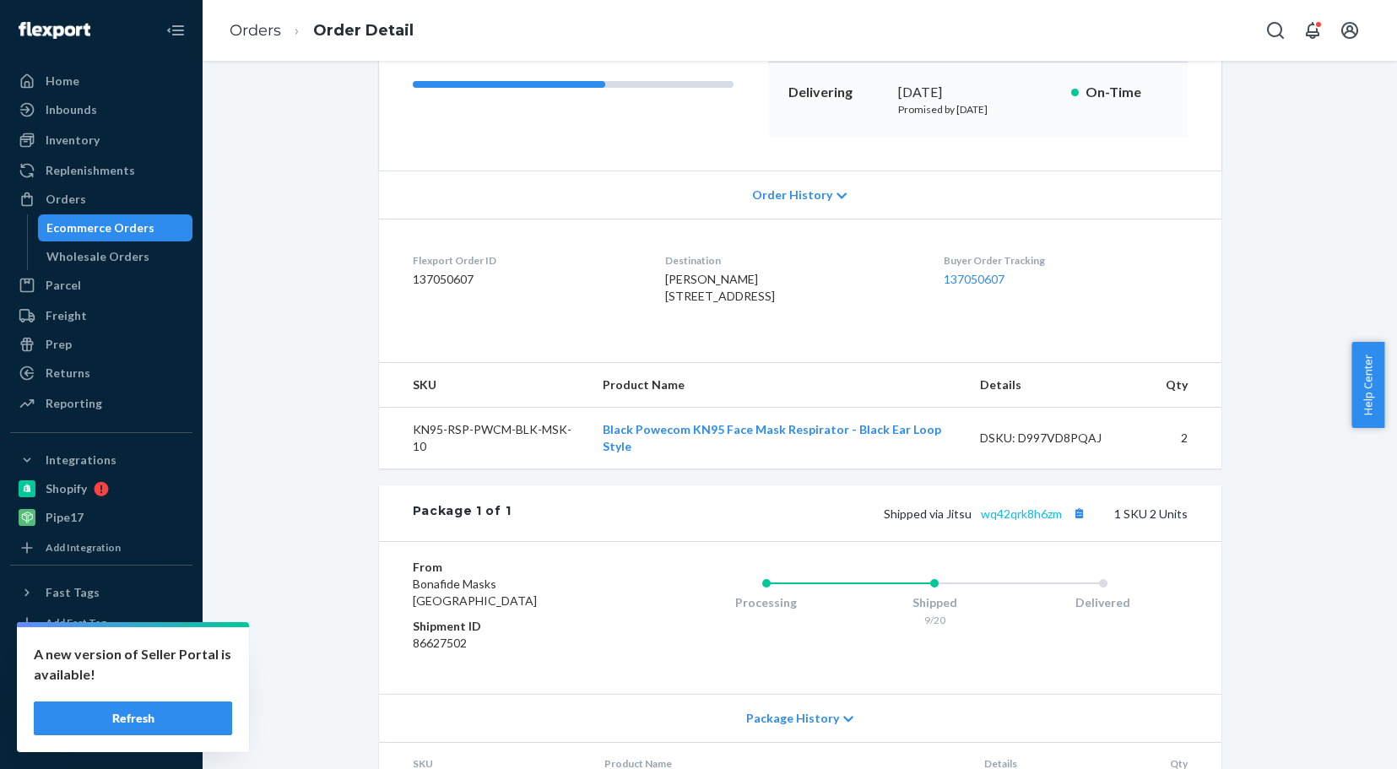  What do you see at coordinates (792, 718) in the screenshot?
I see `span: Package History` at bounding box center [792, 718].